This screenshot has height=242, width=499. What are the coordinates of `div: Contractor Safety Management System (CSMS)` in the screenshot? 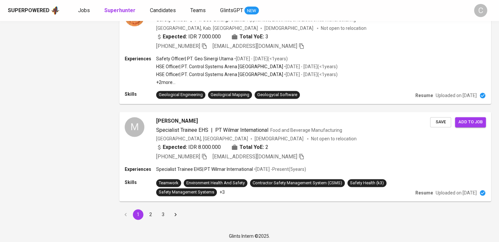 It's located at (297, 183).